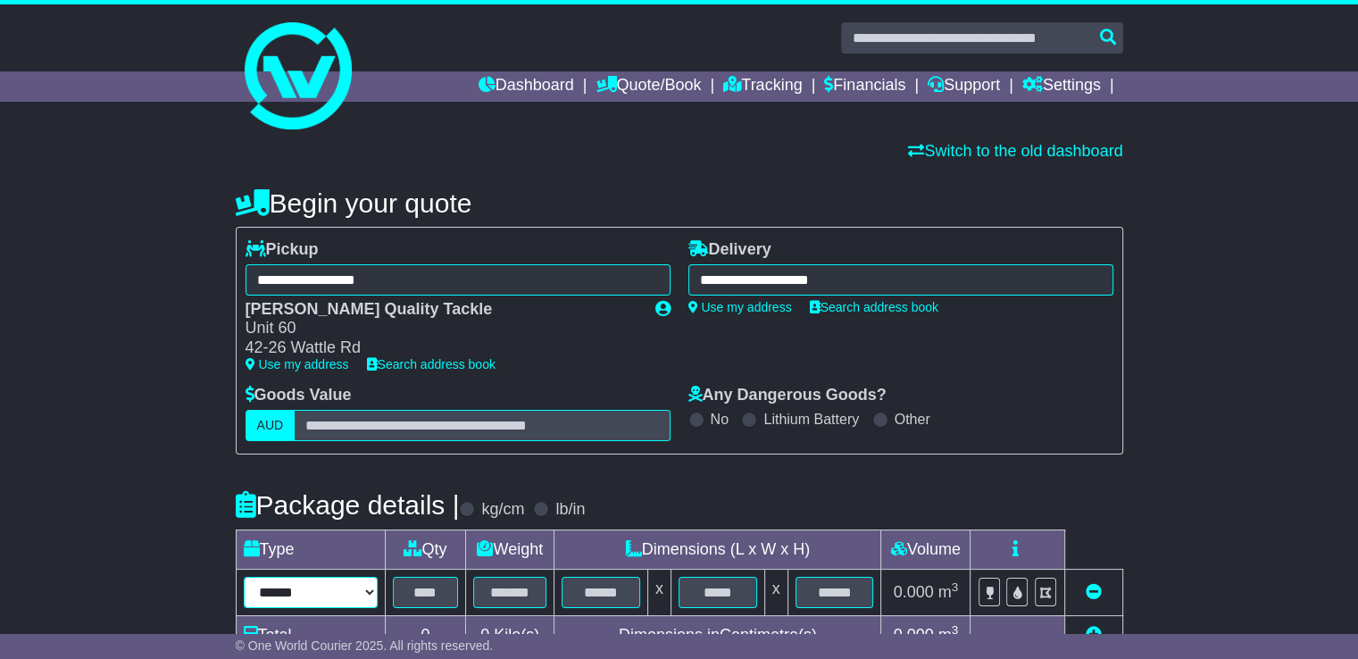 This screenshot has height=659, width=1358. What do you see at coordinates (570, 510) in the screenshot?
I see `label: lb/in` at bounding box center [570, 510].